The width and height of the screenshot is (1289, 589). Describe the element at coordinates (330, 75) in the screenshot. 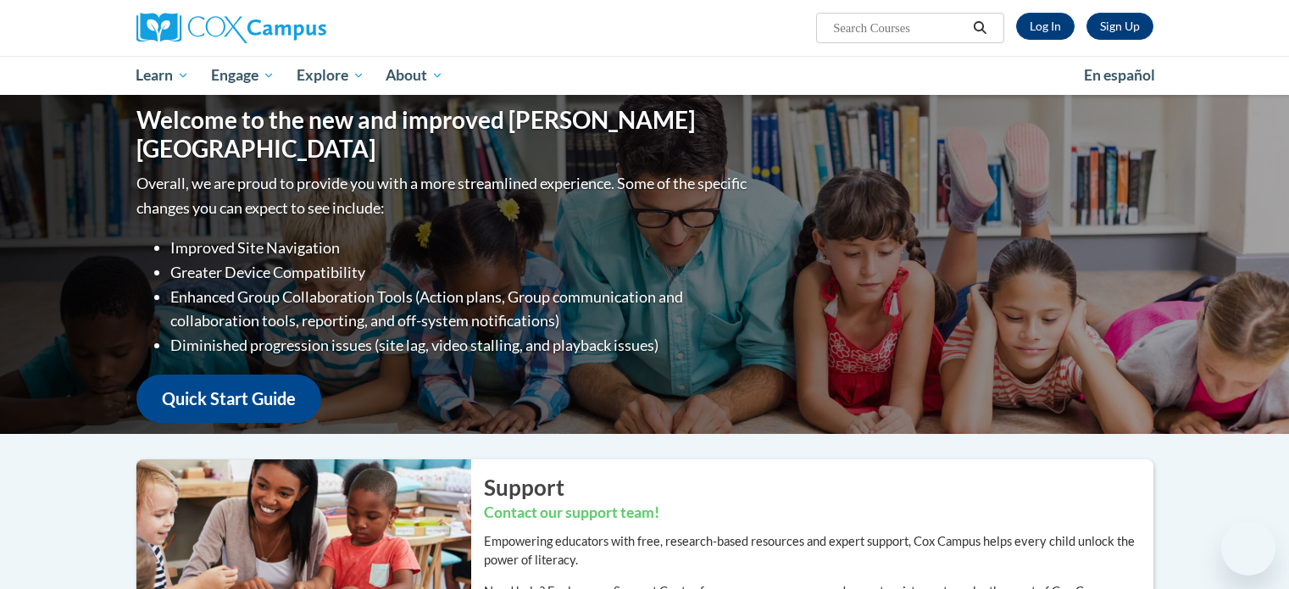

I see `span: Explore` at that location.